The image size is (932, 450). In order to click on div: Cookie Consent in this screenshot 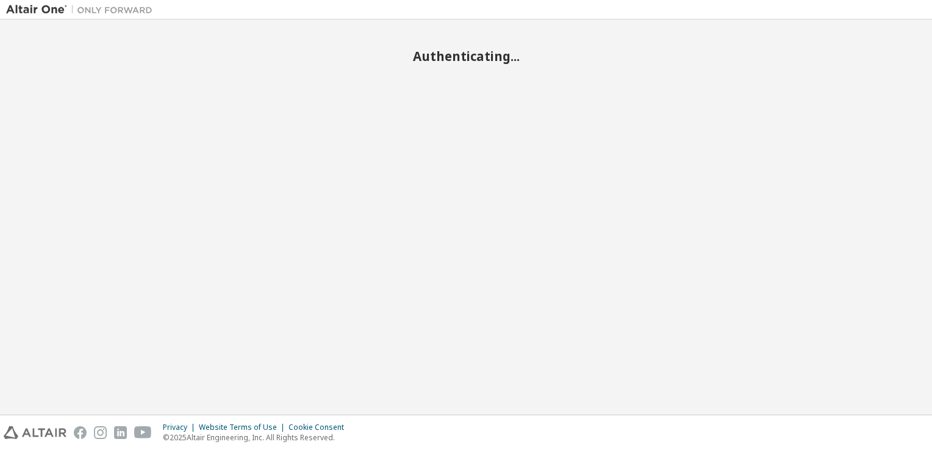, I will do `click(320, 428)`.